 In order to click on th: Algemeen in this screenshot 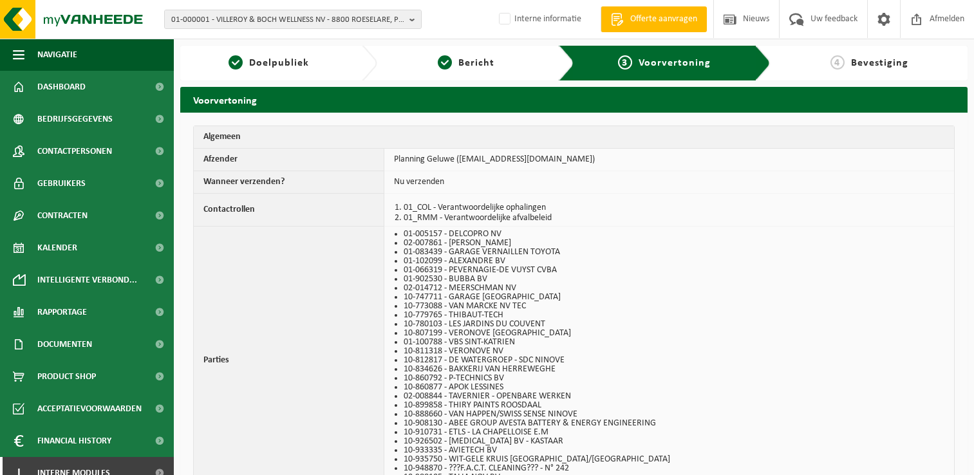, I will do `click(574, 137)`.